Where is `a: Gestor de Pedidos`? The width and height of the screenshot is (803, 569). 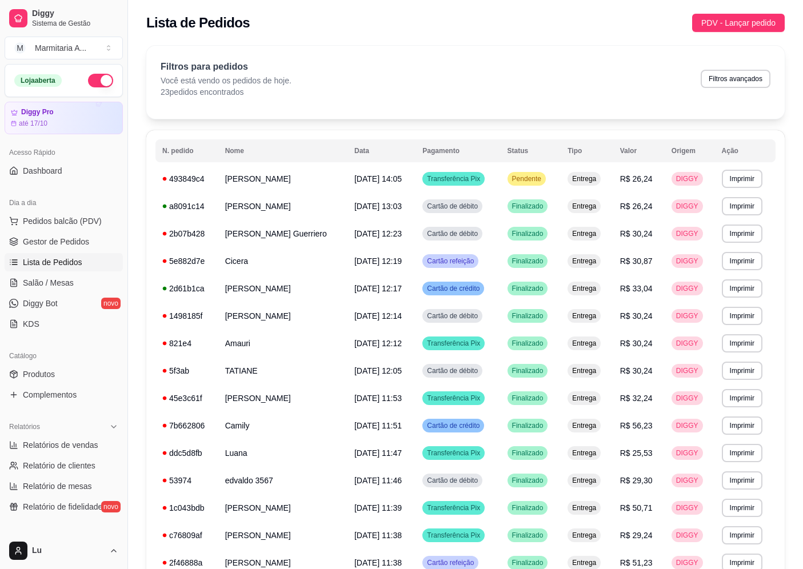
a: Gestor de Pedidos is located at coordinates (63, 242).